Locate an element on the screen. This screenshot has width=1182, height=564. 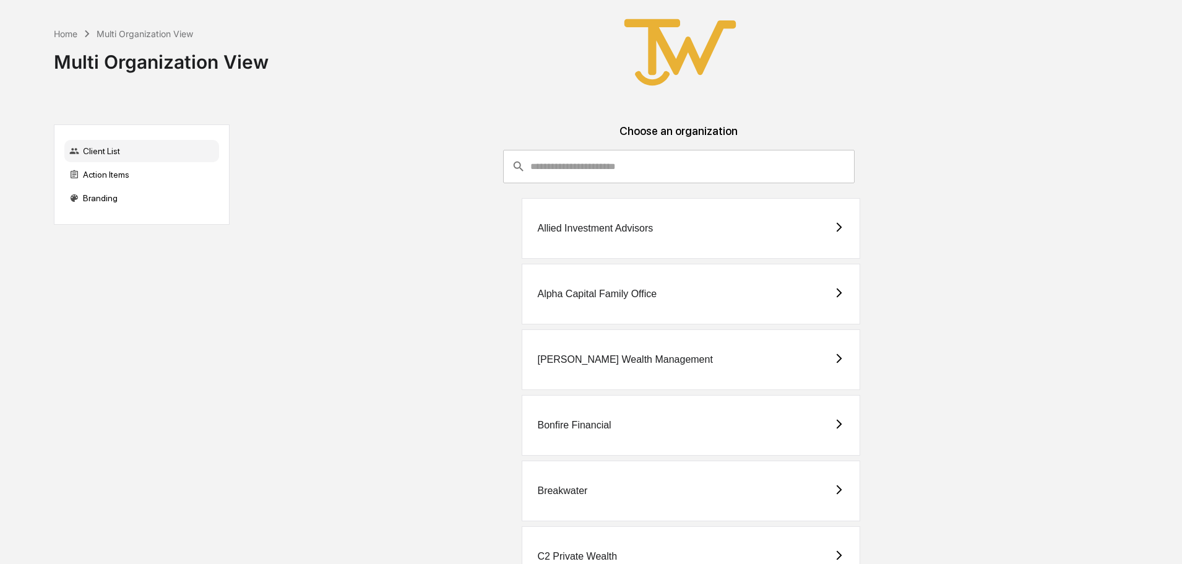
div: Client List is located at coordinates (142, 151).